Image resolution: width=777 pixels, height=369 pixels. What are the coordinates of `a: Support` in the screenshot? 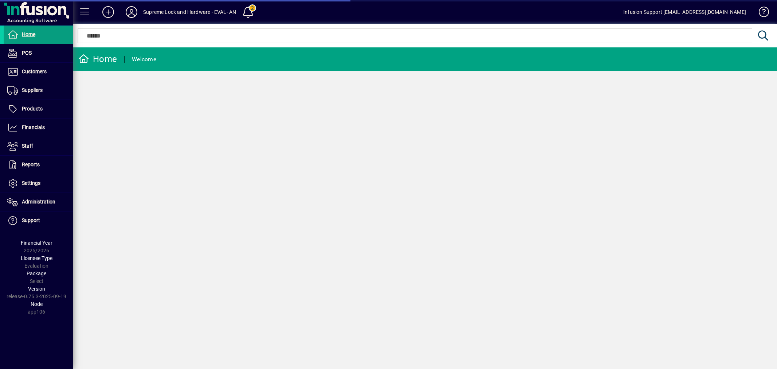 It's located at (38, 220).